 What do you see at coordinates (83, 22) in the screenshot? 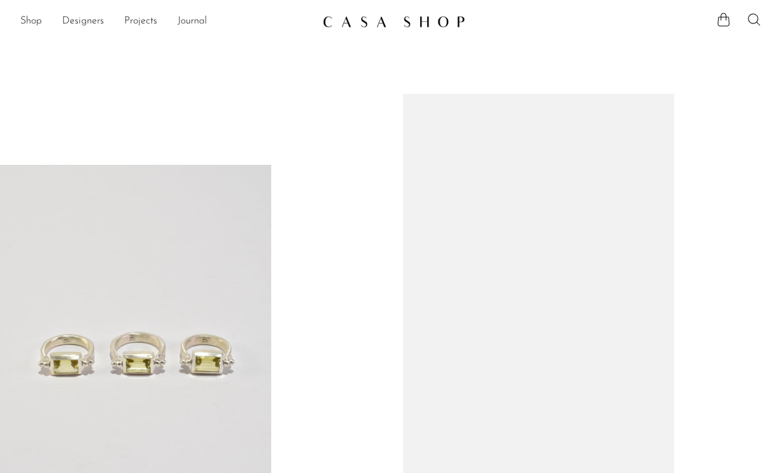
I see `a: Designers` at bounding box center [83, 22].